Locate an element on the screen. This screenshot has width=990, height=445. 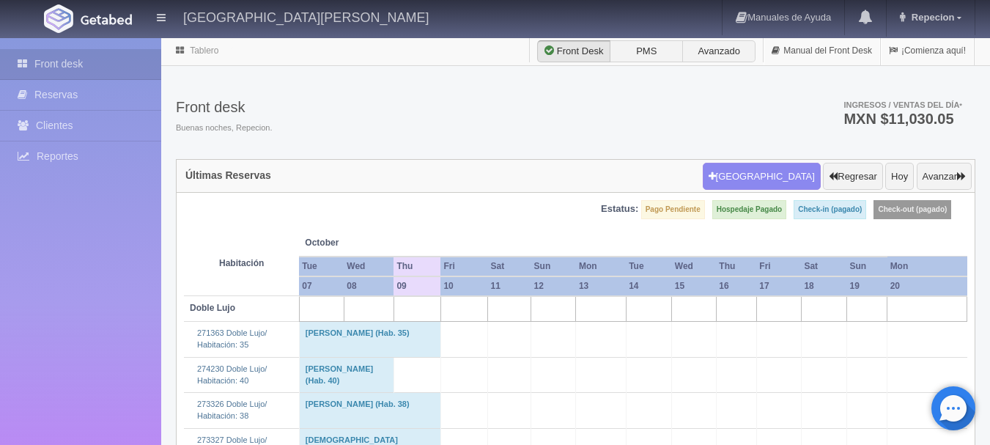
label: Estatus: is located at coordinates (619, 209).